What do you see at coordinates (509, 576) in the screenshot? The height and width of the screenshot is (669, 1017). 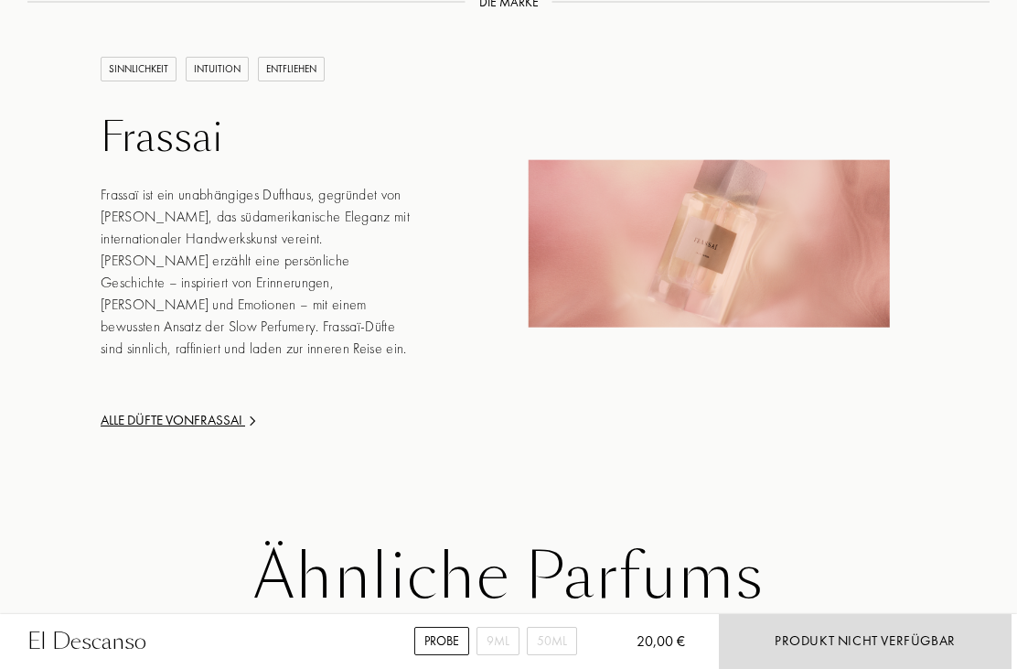 I see `div: Ähnliche Parfums` at bounding box center [509, 576].